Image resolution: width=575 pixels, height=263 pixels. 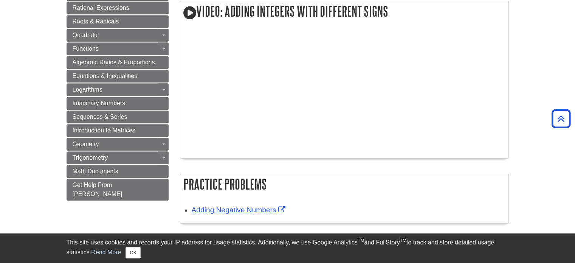 I want to click on span: Imaginary Numbers, so click(x=99, y=103).